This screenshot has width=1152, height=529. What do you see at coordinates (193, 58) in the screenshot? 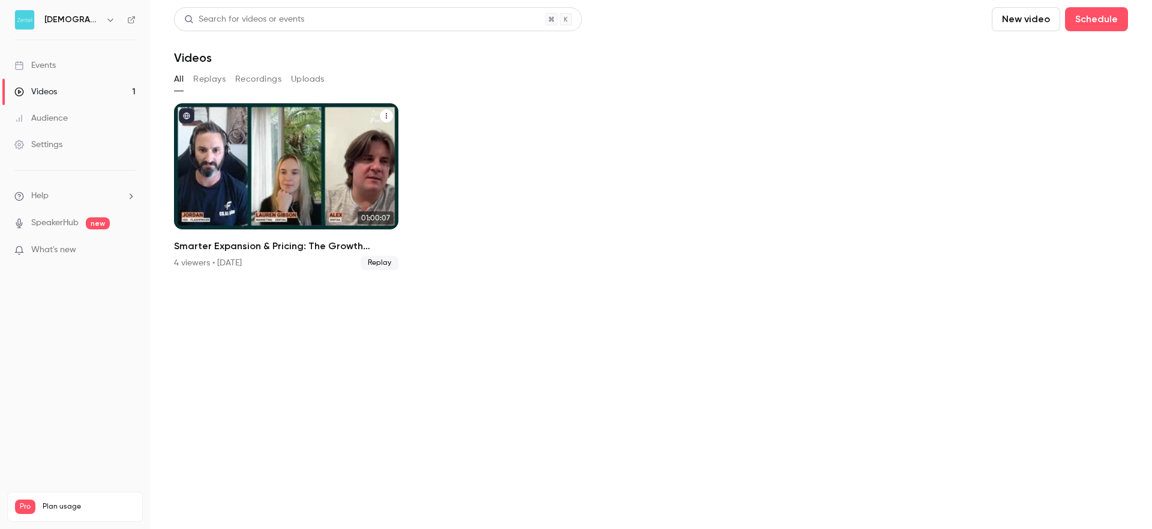
I see `h1: Videos` at bounding box center [193, 58].